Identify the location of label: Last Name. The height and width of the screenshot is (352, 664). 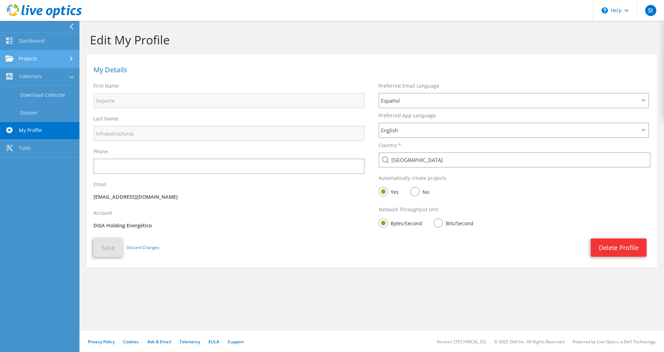
(106, 119).